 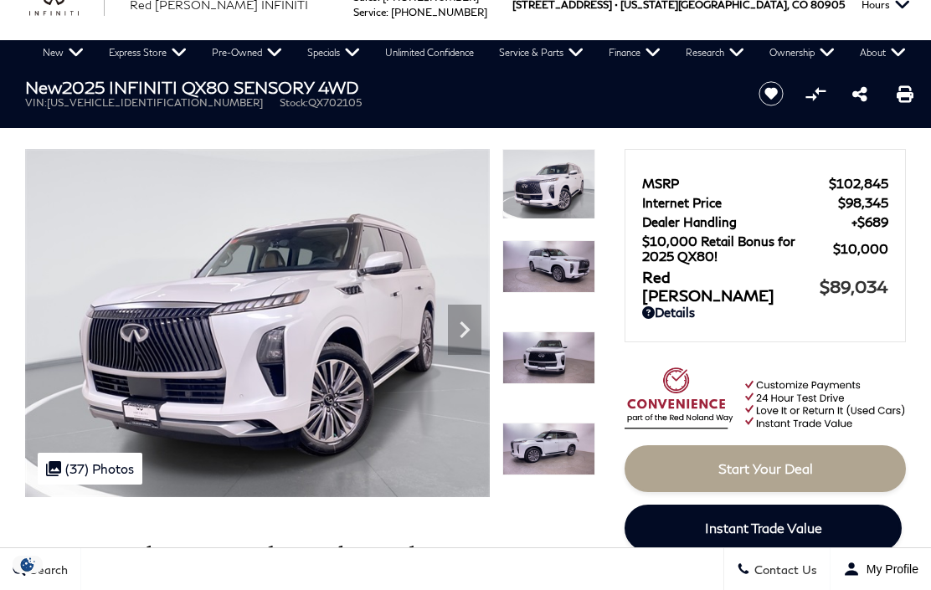 What do you see at coordinates (429, 53) in the screenshot?
I see `a: Unlimited Confidence` at bounding box center [429, 53].